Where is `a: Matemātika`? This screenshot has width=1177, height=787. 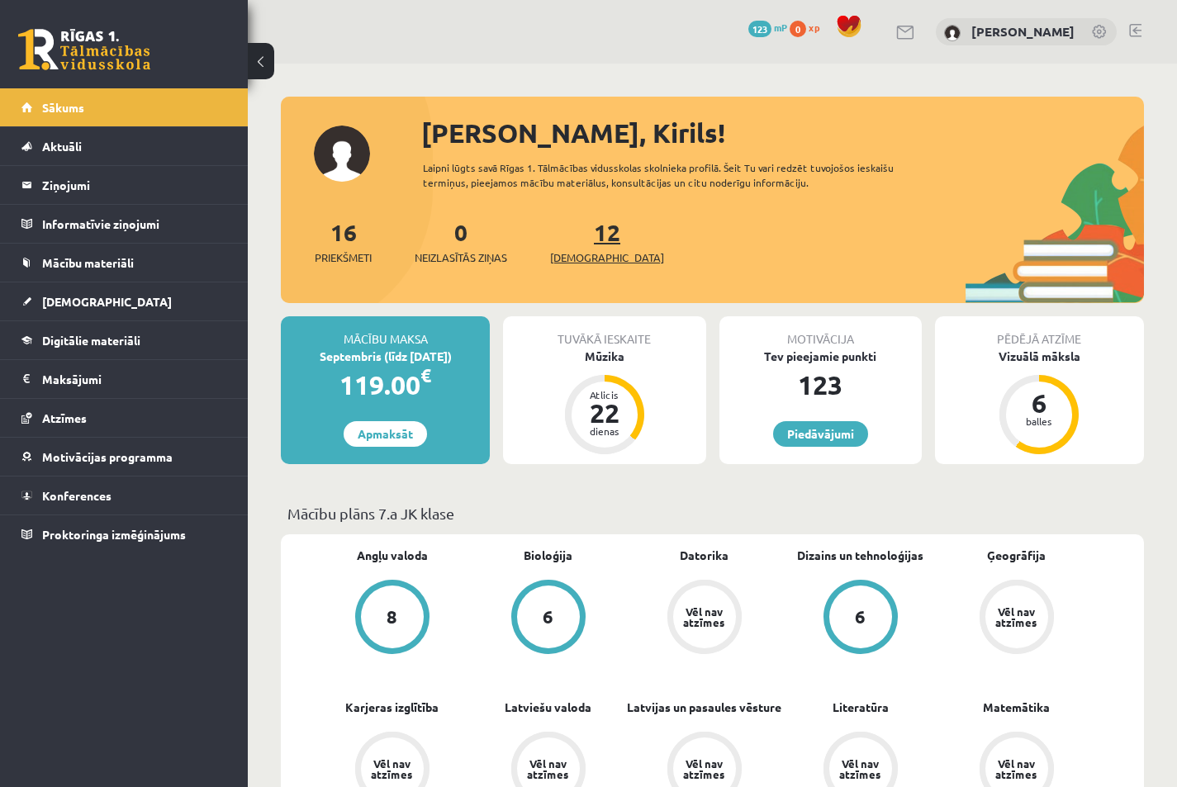 a: Matemātika is located at coordinates (1016, 707).